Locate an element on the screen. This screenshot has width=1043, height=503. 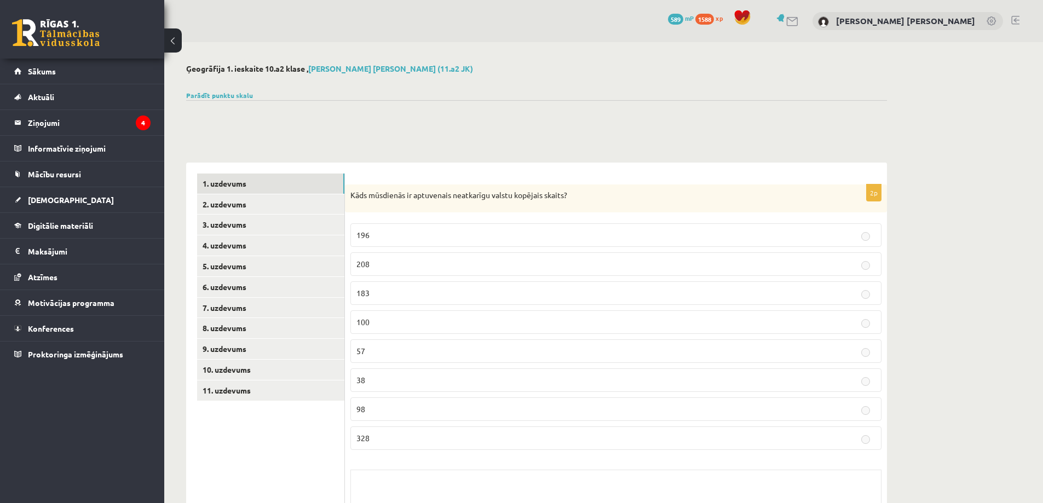
a: 1. uzdevums is located at coordinates (270, 183).